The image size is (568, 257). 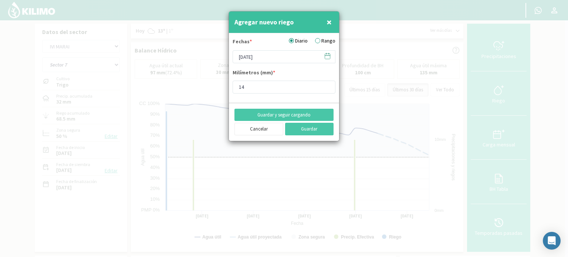 What do you see at coordinates (264, 22) in the screenshot?
I see `h4: Agregar nuevo riego` at bounding box center [264, 22].